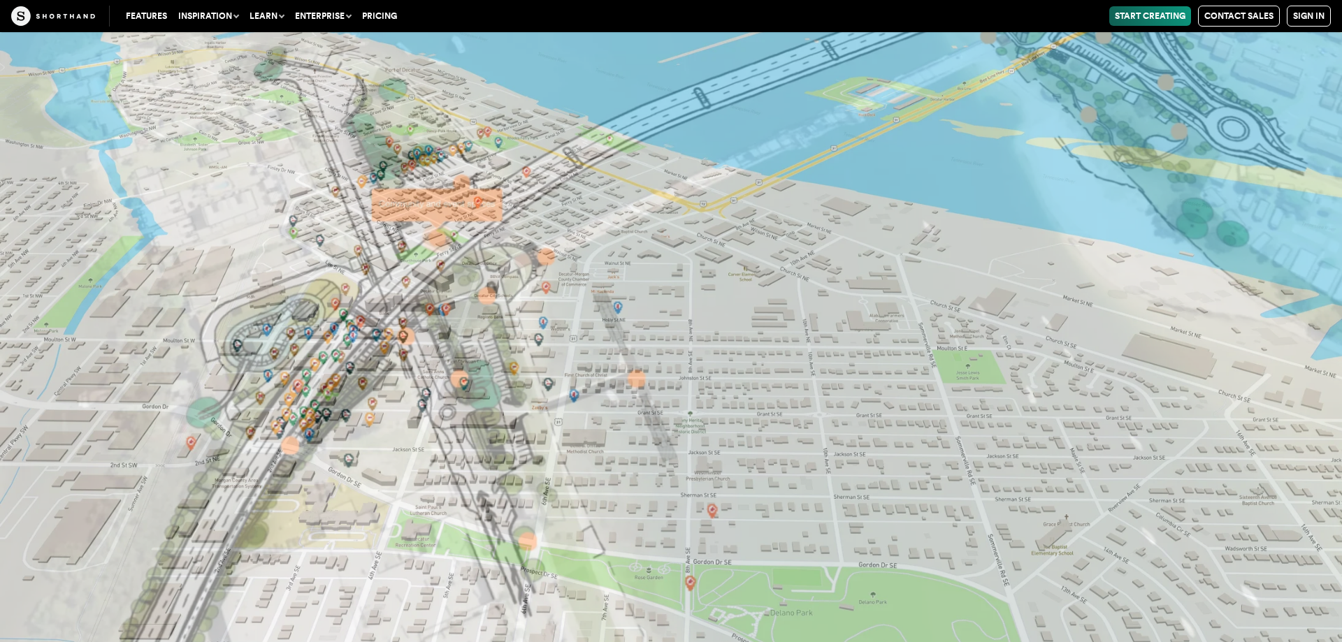  I want to click on button: Enterprise, so click(323, 16).